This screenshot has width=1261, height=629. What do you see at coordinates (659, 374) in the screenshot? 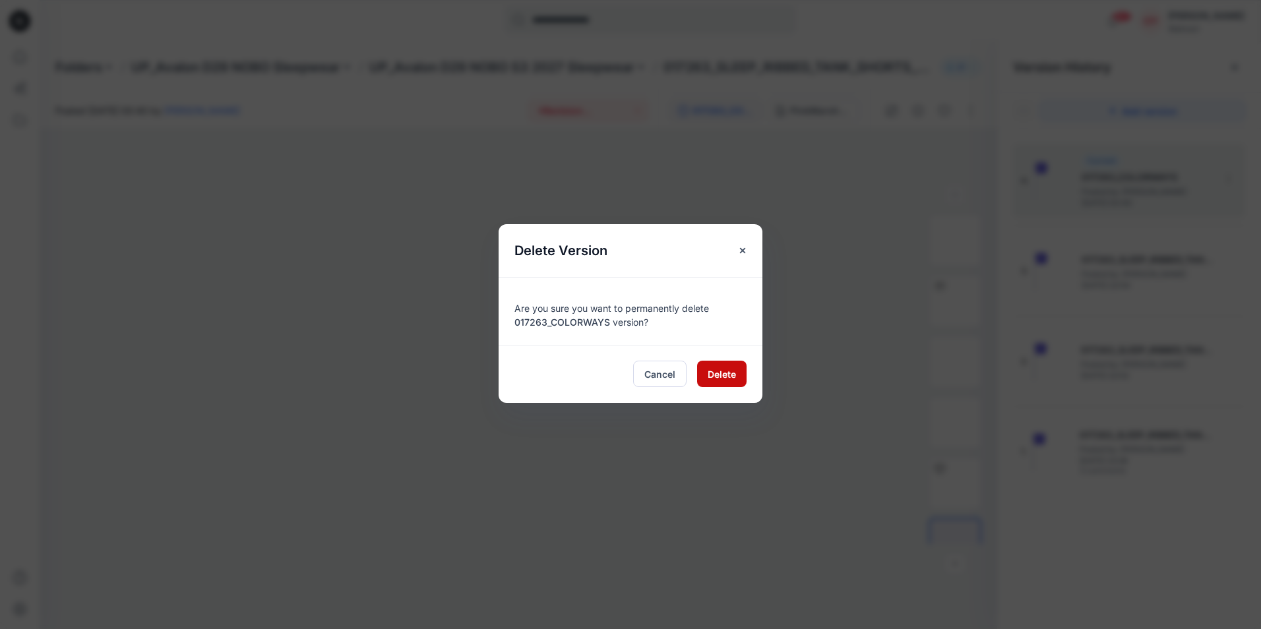
I see `span: Cancel` at bounding box center [659, 374].